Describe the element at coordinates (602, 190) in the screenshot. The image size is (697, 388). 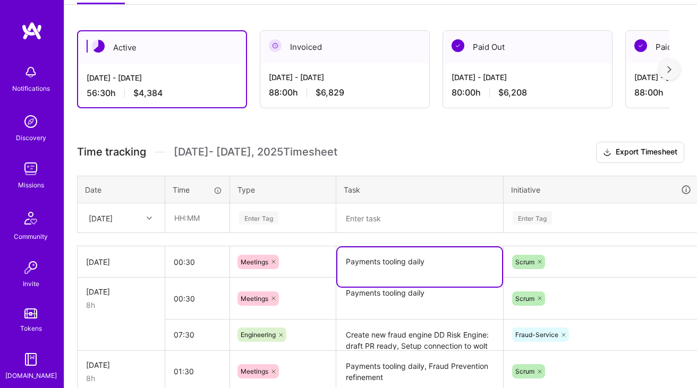
I see `div: Initiative` at that location.